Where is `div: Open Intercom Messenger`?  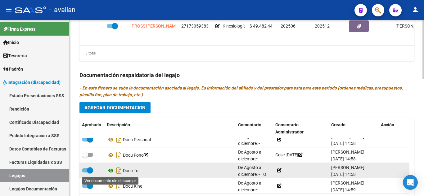
div: Open Intercom Messenger is located at coordinates (410, 183).